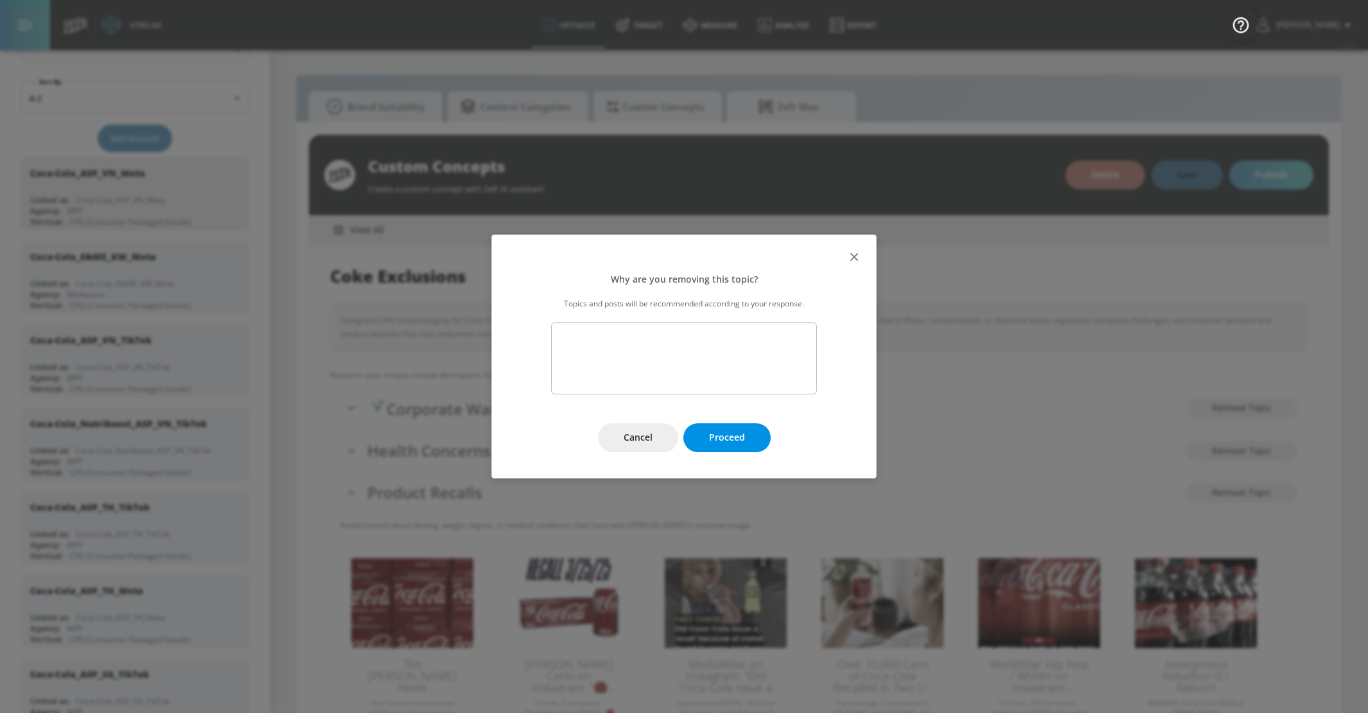  Describe the element at coordinates (727, 437) in the screenshot. I see `button: Proceed` at that location.